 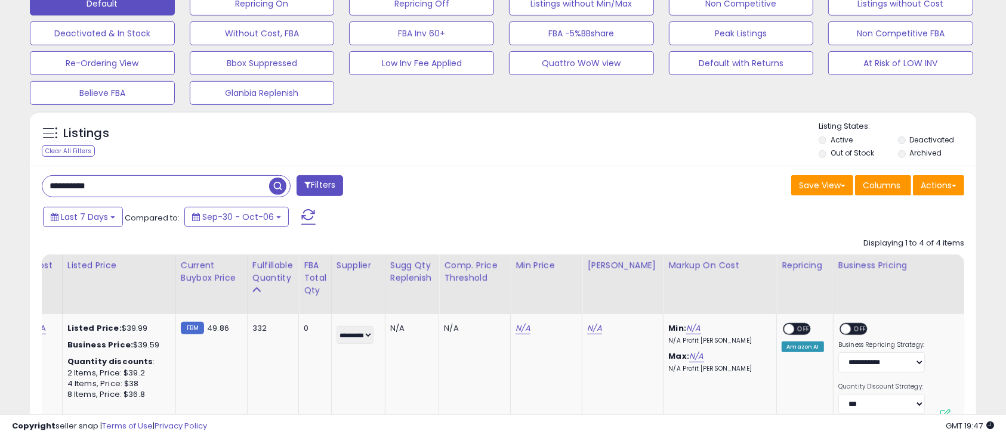 What do you see at coordinates (94, 328) in the screenshot?
I see `b: Listed Price:` at bounding box center [94, 328].